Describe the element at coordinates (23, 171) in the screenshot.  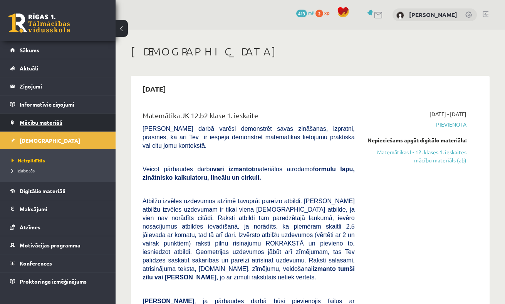
I see `span: Izlabotās` at that location.